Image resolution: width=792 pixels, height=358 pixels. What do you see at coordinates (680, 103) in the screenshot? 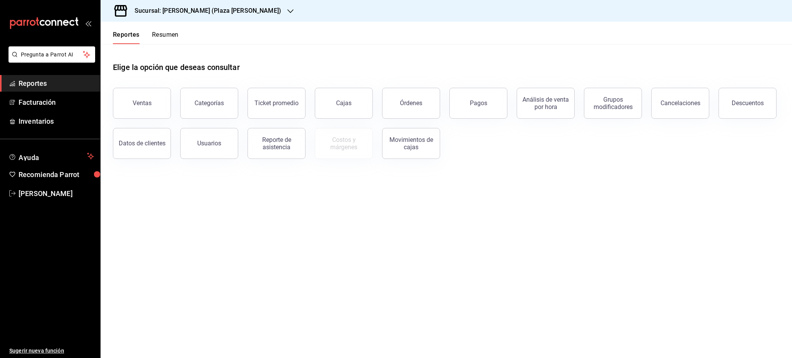
I see `div: Cancelaciones` at bounding box center [680, 103].